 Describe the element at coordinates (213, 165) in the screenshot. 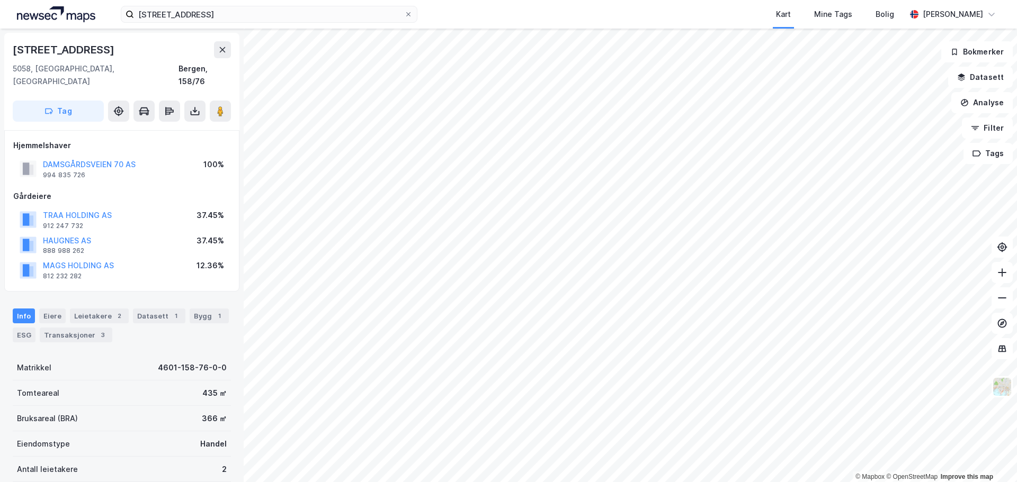

I see `div: 100%` at that location.